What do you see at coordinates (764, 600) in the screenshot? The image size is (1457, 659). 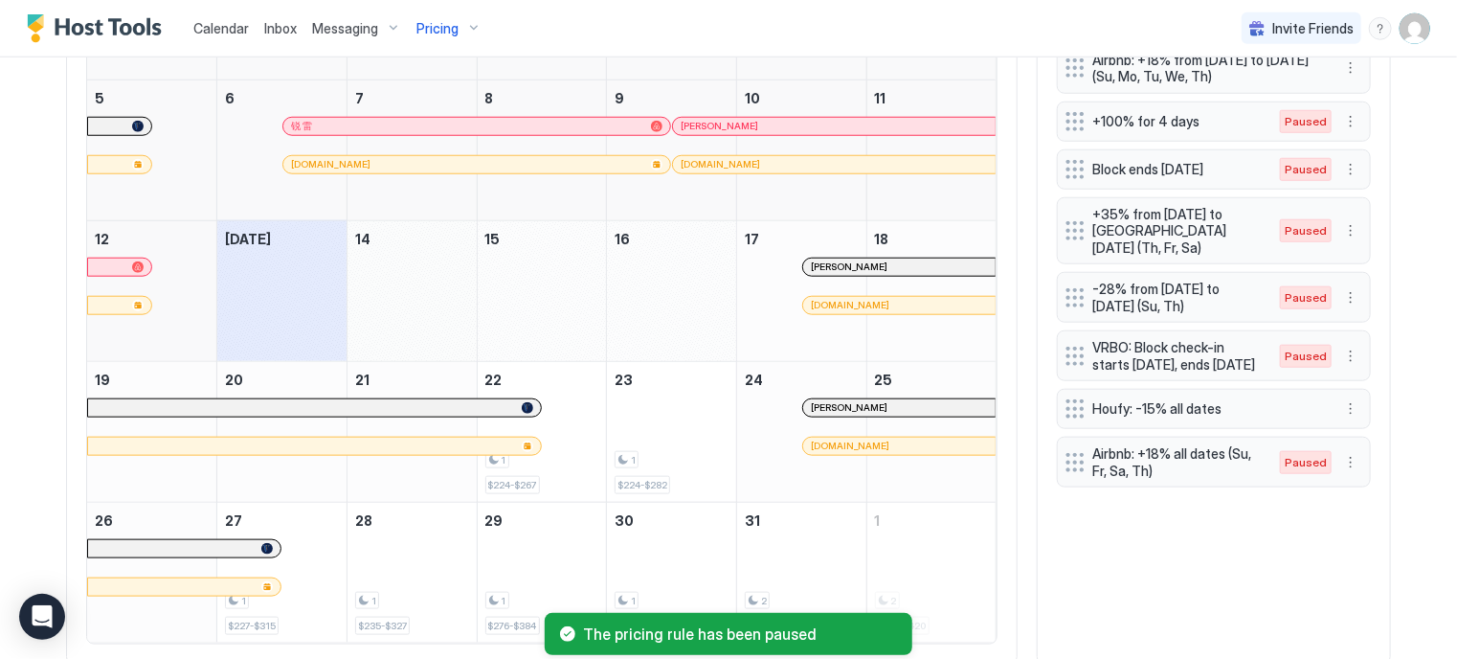 I see `span: 2` at bounding box center [764, 600].